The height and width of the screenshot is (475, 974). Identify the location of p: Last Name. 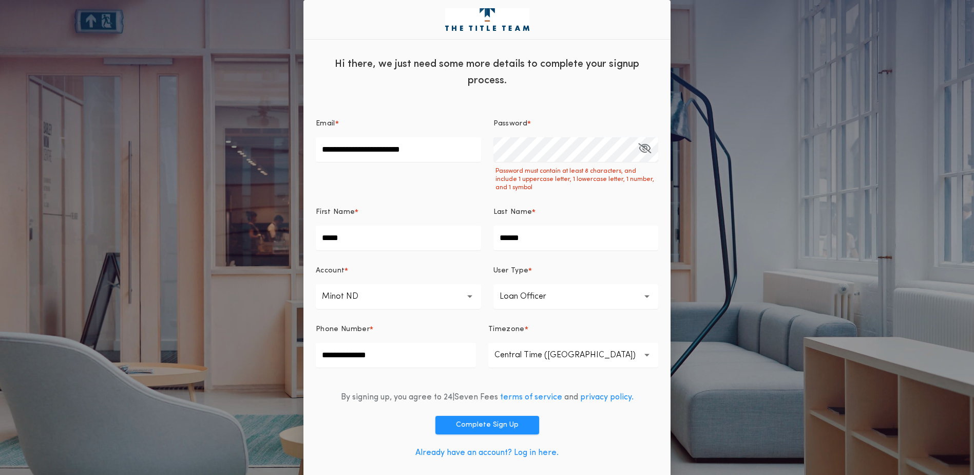
(513, 212).